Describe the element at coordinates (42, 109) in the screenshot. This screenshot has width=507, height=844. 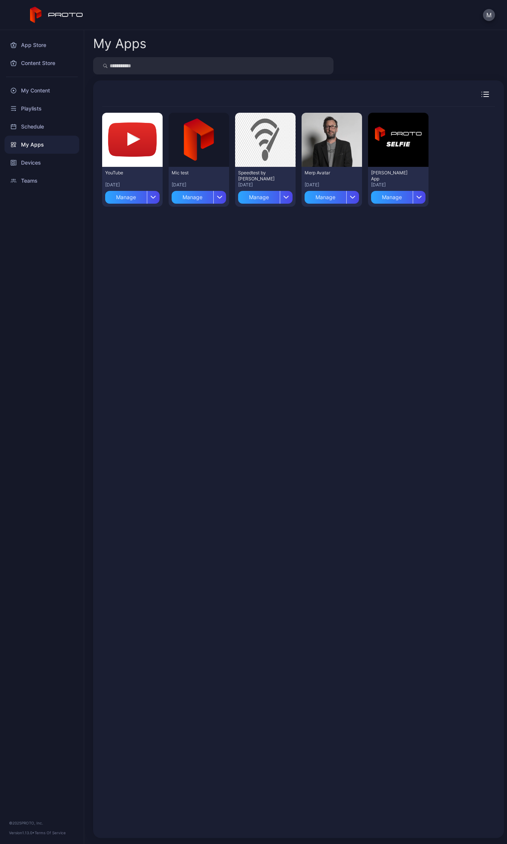
I see `div: Playlists` at that location.